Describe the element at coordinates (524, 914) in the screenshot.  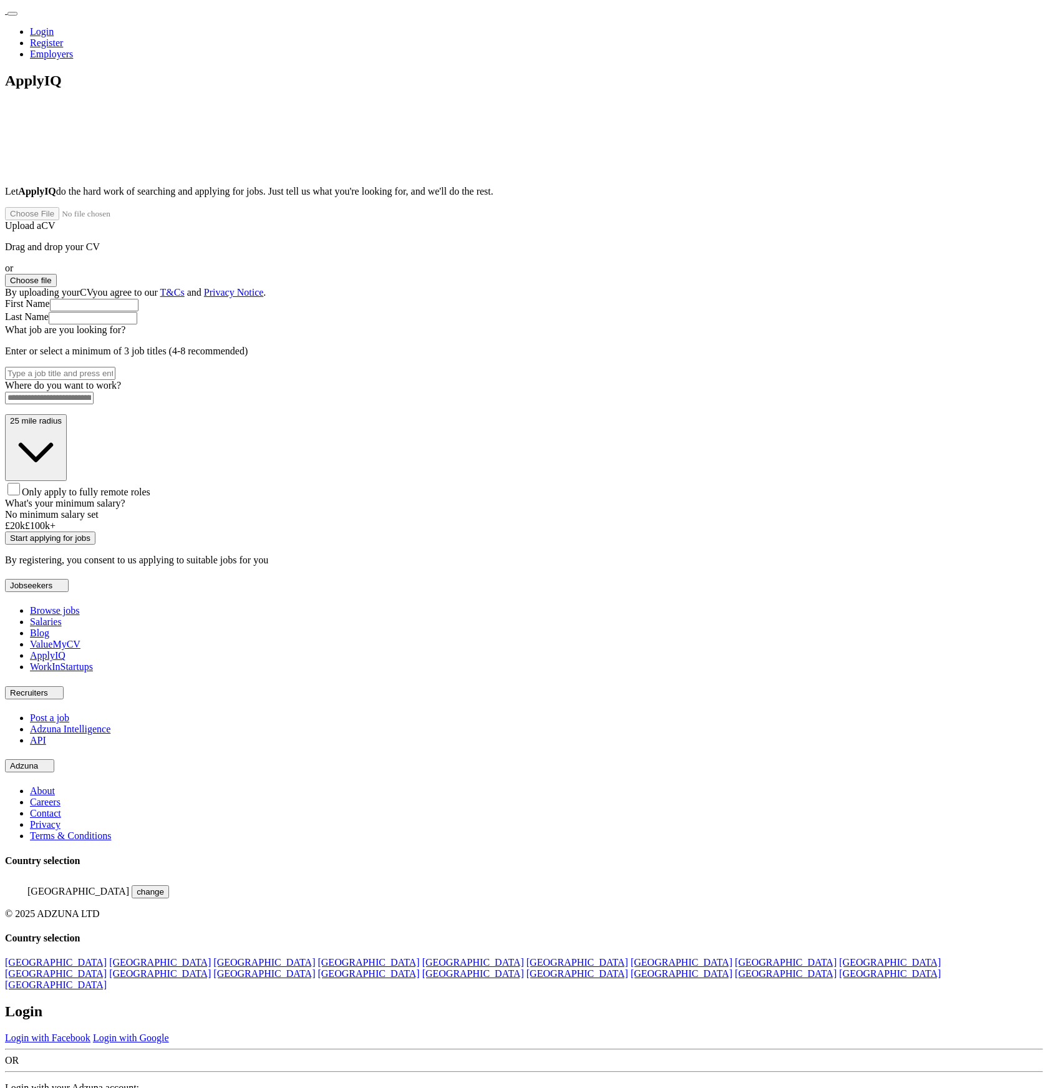
I see `div: © 2025 ADZUNA LTD` at that location.